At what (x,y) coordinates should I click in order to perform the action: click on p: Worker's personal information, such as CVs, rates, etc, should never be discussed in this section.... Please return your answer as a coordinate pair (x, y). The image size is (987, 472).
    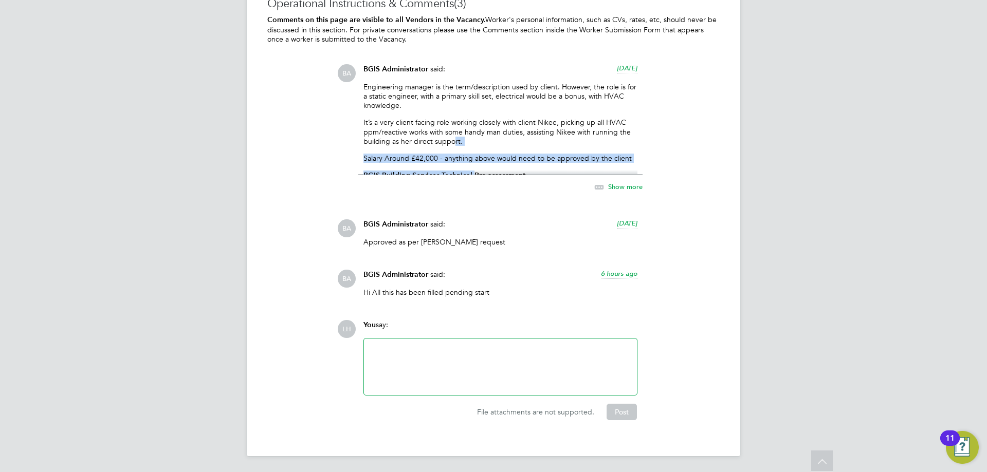
    Looking at the image, I should click on (493, 29).